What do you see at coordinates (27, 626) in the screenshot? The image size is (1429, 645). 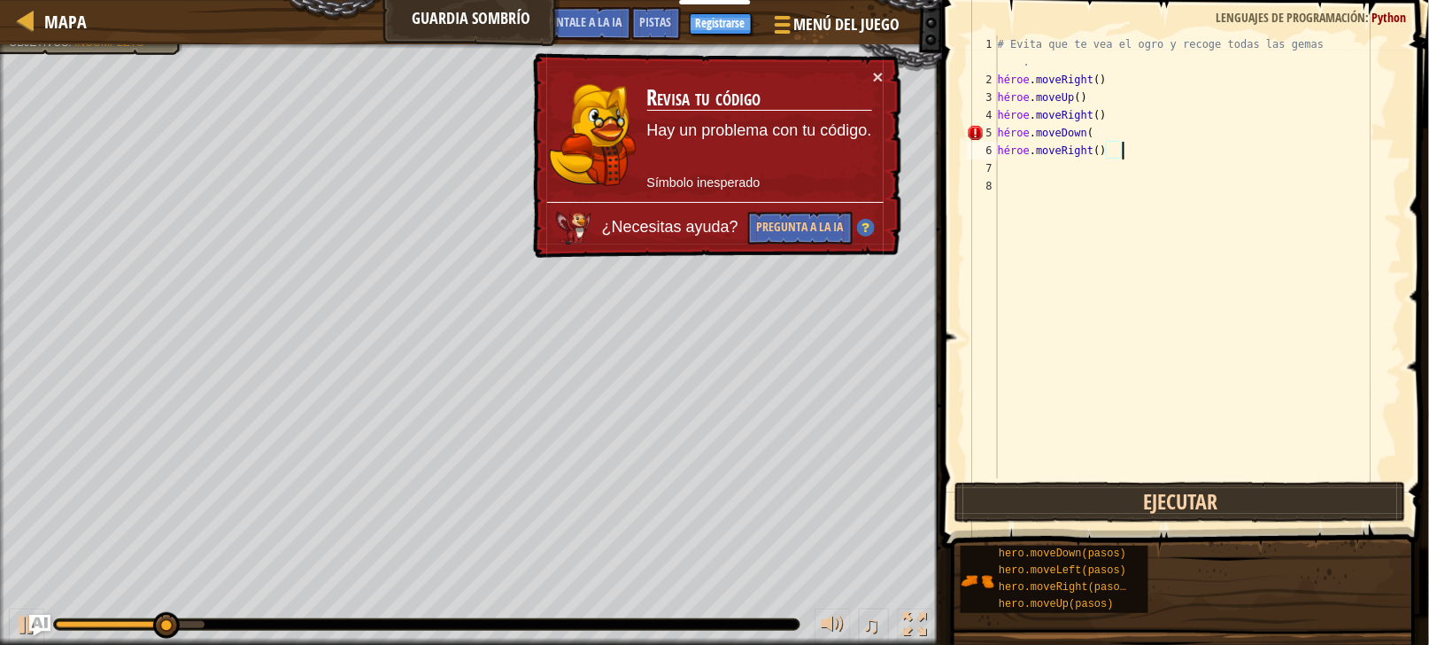 I see `button: Ctrl + P: Play` at bounding box center [27, 626].